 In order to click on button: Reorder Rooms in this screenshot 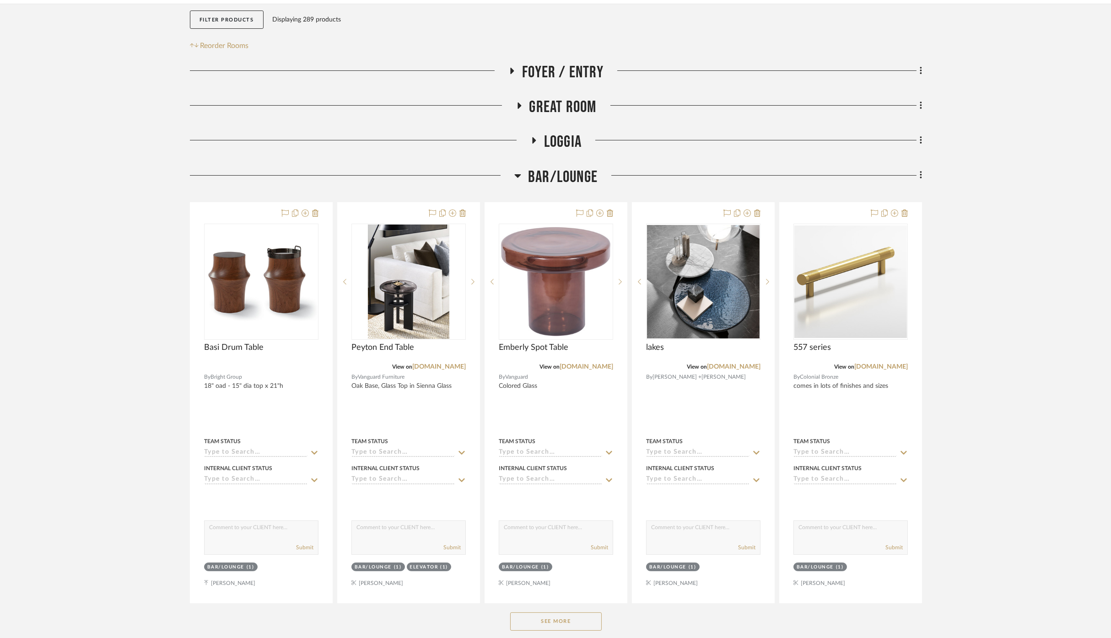, I will do `click(219, 46)`.